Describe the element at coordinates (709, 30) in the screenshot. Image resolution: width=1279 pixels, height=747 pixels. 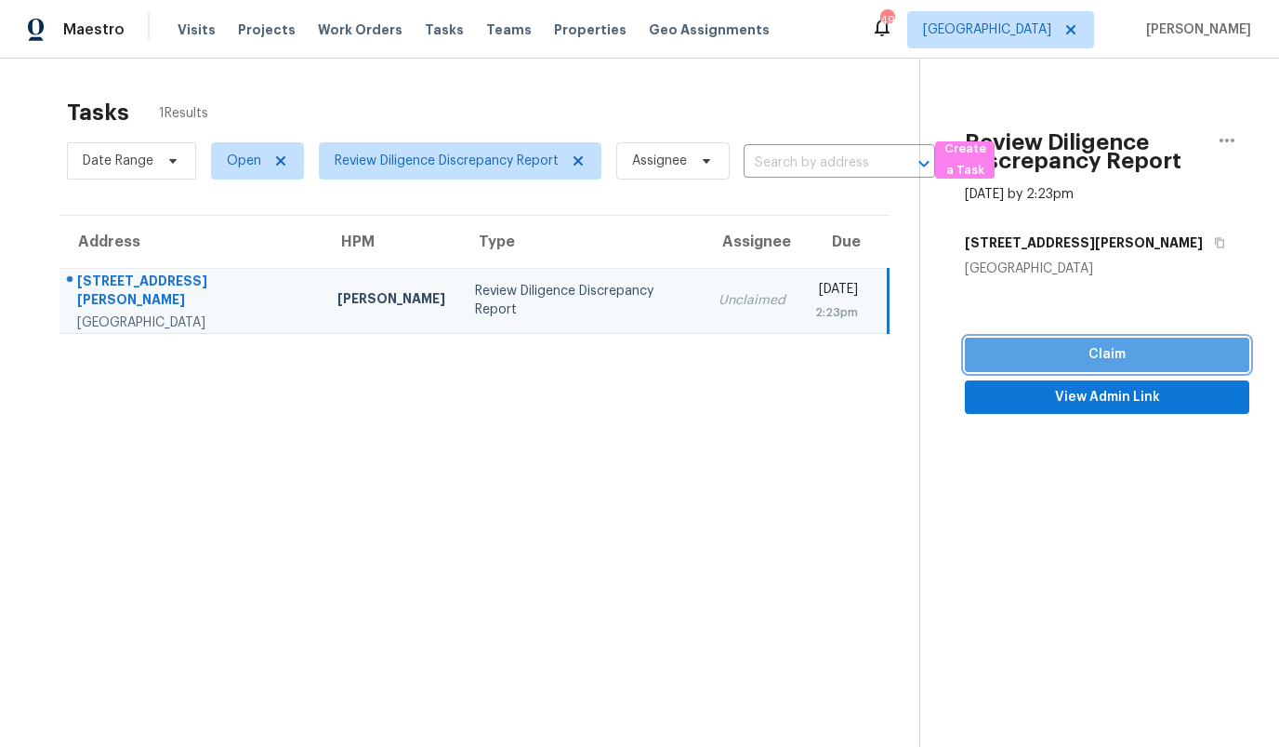
I see `span: Geo Assignments` at that location.